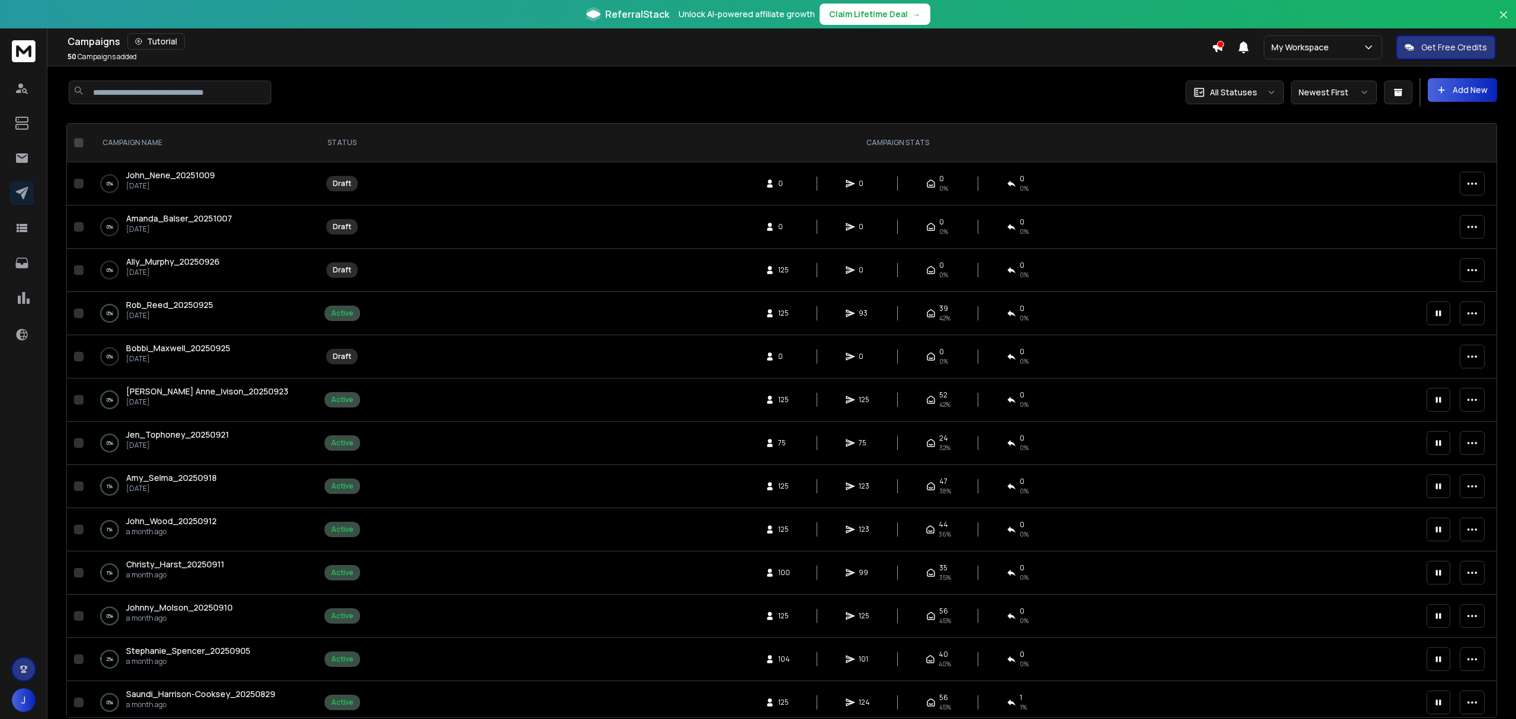  Describe the element at coordinates (198, 659) in the screenshot. I see `td: 2%Stephanie_Spencer_20250905a month ago` at that location.